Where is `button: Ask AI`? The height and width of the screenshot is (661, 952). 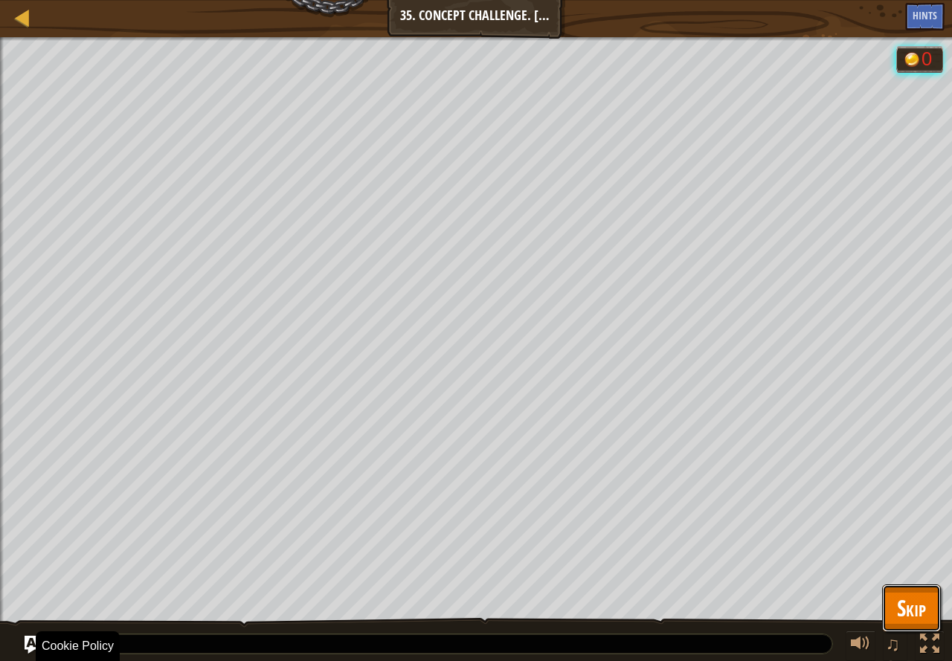 button: Ask AI is located at coordinates (33, 645).